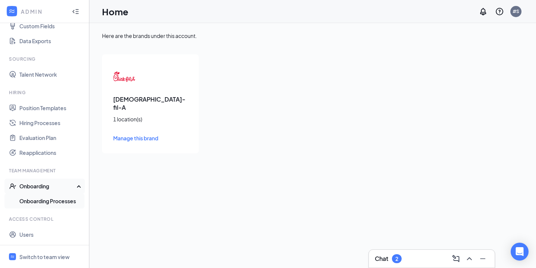 This screenshot has width=536, height=268. What do you see at coordinates (51, 201) in the screenshot?
I see `a: Onboarding Processes` at bounding box center [51, 201].